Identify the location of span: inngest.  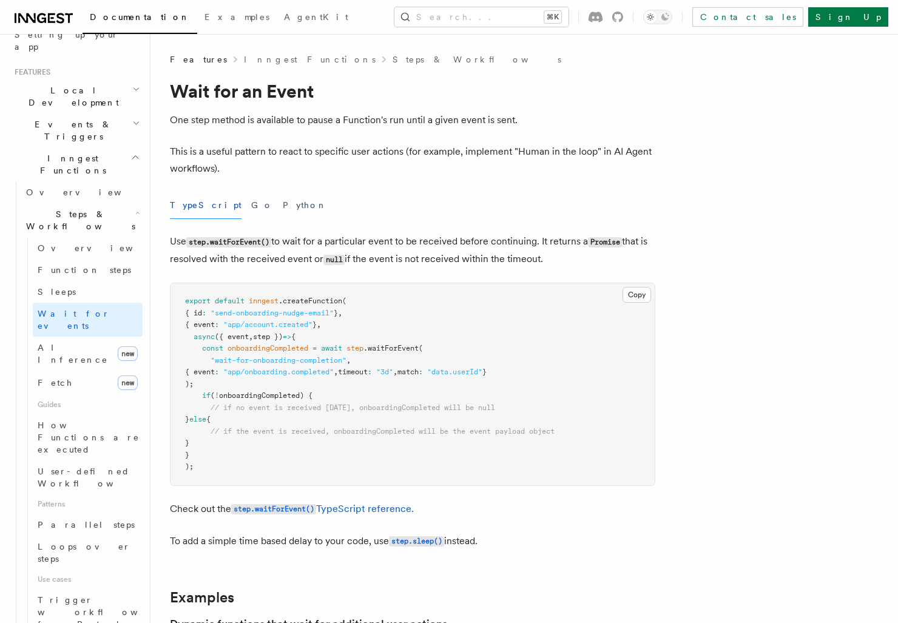
(263, 301).